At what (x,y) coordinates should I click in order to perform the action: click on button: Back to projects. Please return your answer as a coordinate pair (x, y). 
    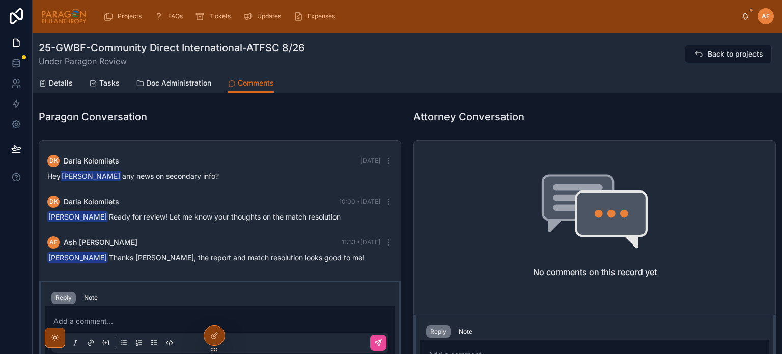
    Looking at the image, I should click on (728, 54).